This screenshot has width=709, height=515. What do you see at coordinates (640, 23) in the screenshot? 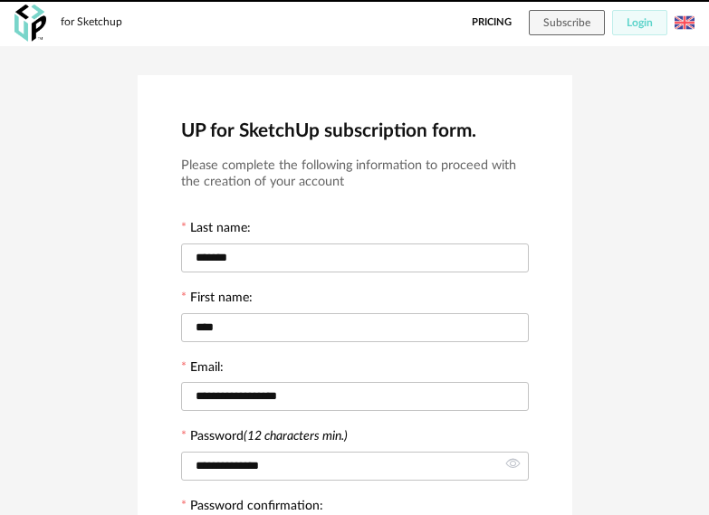
I see `span: Login` at bounding box center [640, 23].